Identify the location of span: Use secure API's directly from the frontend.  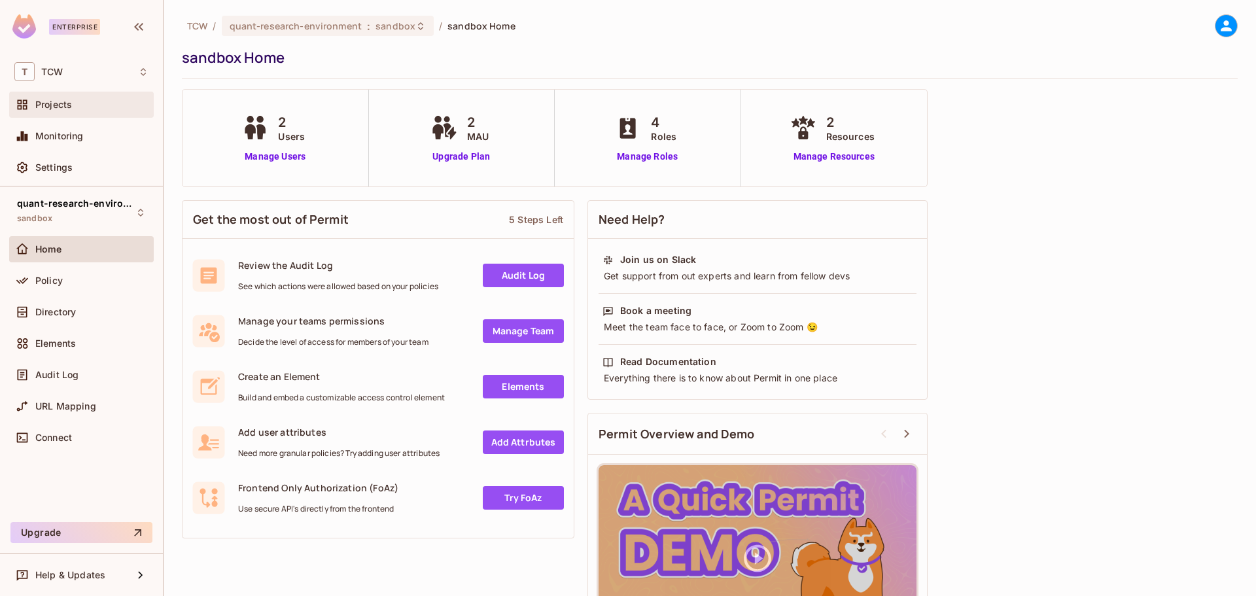
(318, 509).